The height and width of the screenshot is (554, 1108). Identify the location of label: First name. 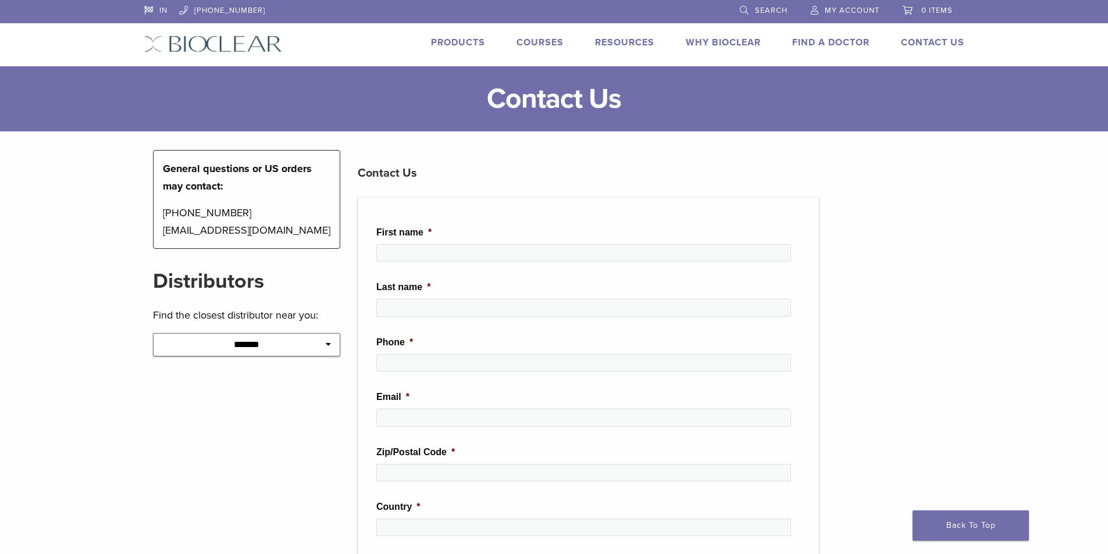
(404, 233).